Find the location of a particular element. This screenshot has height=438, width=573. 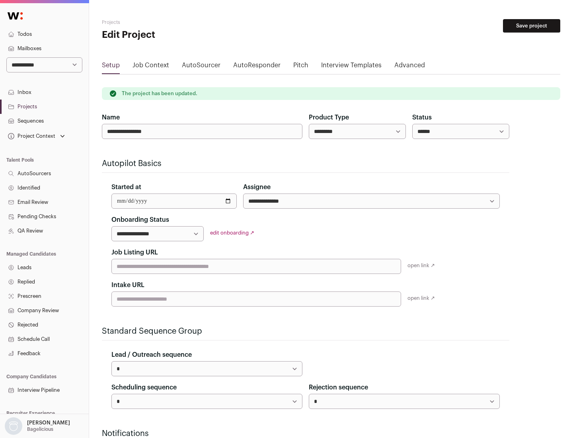

label: Job Listing URL is located at coordinates (134, 252).